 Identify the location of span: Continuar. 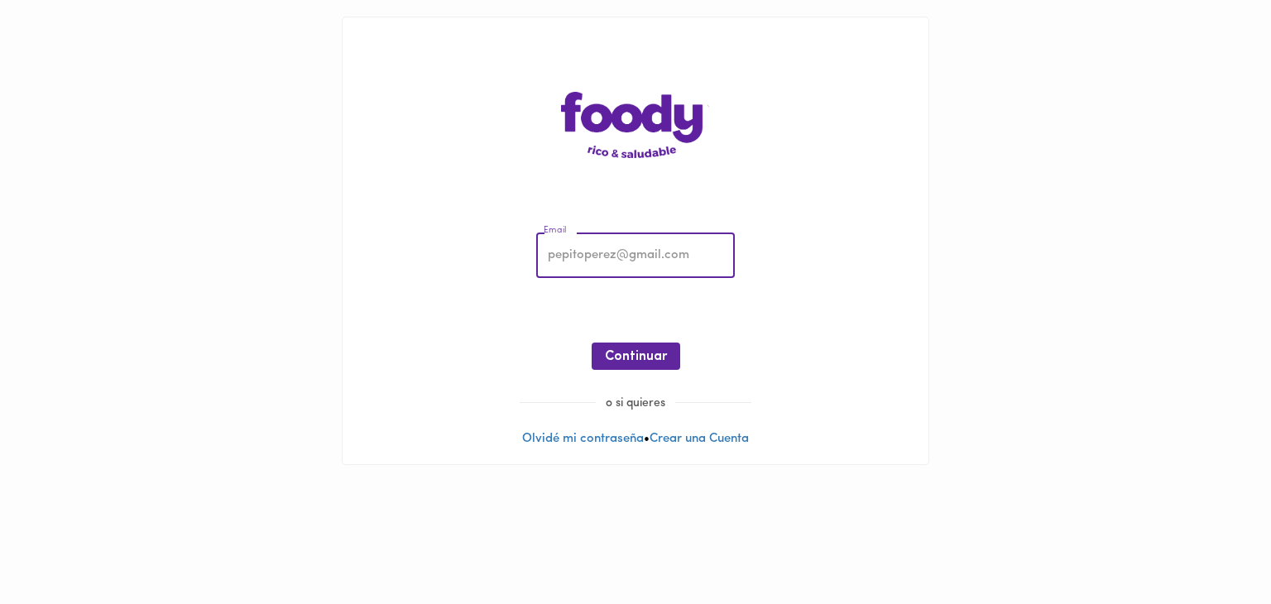
(636, 357).